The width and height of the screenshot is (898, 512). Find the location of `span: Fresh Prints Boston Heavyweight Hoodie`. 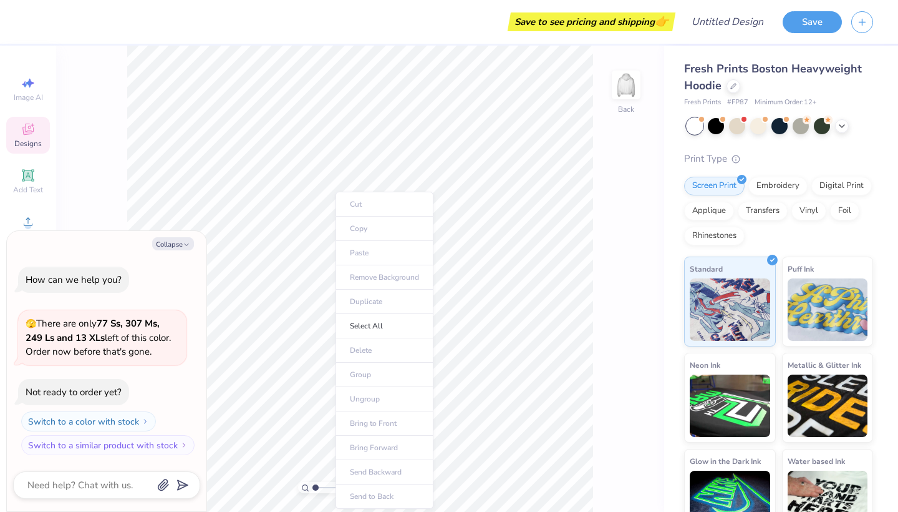

span: Fresh Prints Boston Heavyweight Hoodie is located at coordinates (773, 77).